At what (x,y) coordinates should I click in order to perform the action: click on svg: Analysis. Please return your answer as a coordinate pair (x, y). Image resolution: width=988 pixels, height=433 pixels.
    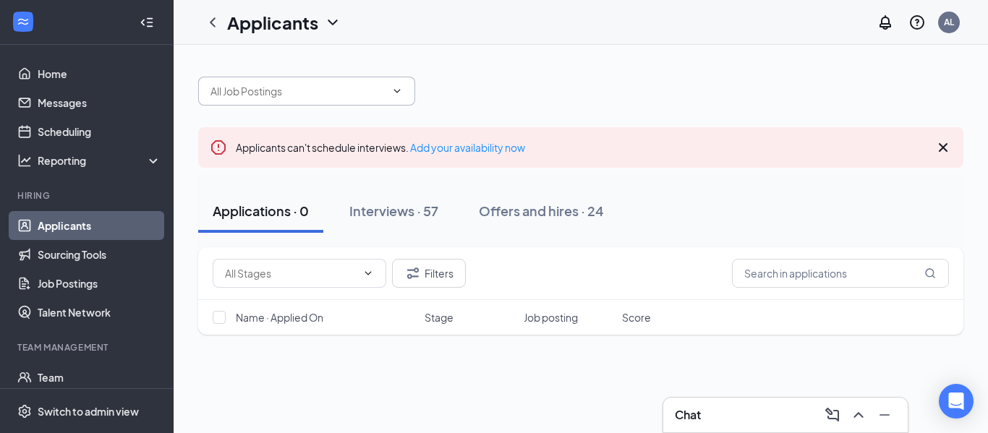
    Looking at the image, I should click on (25, 161).